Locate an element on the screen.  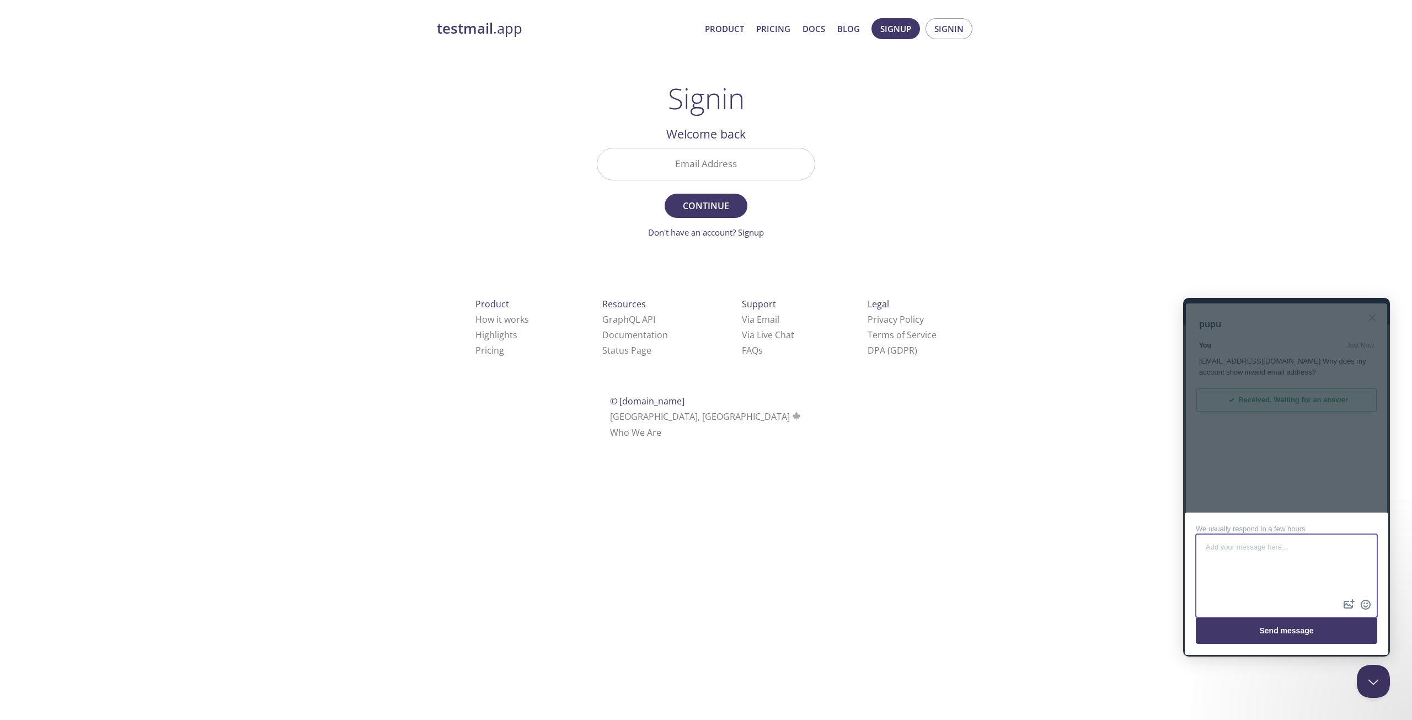
a: testmail.app is located at coordinates (566, 29).